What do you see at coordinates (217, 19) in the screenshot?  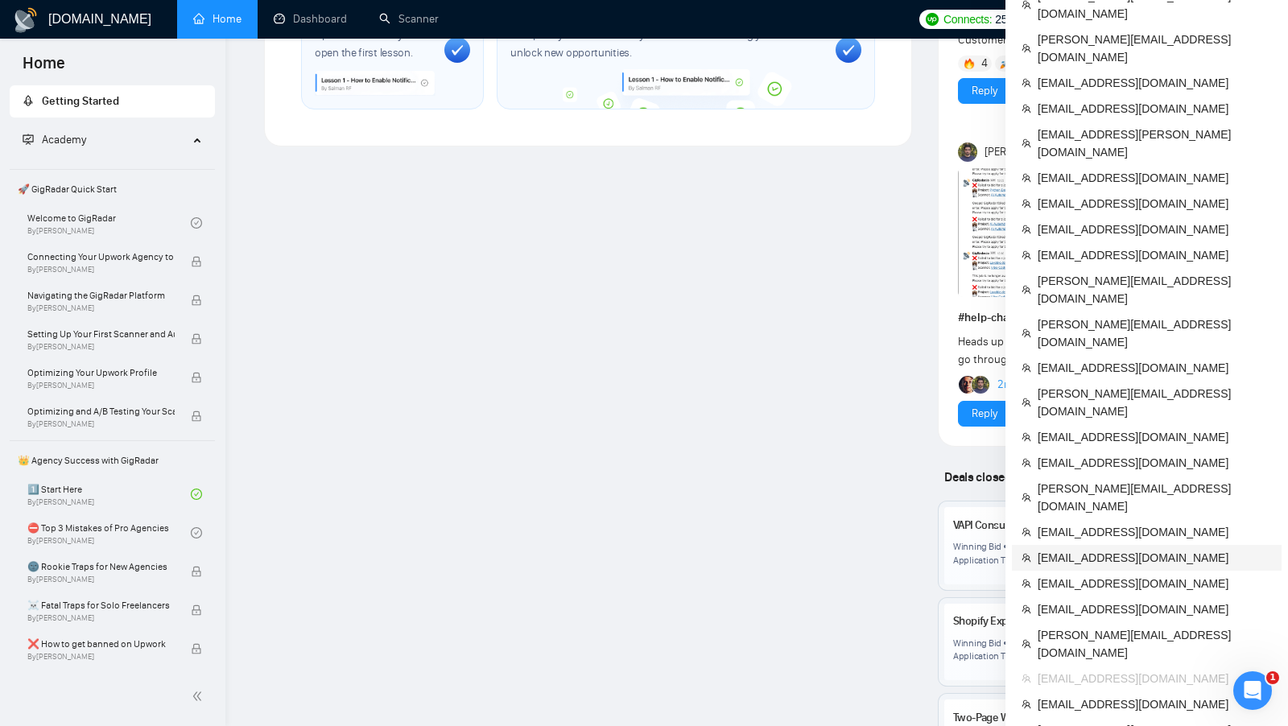 I see `a: homeHome` at bounding box center [217, 19].